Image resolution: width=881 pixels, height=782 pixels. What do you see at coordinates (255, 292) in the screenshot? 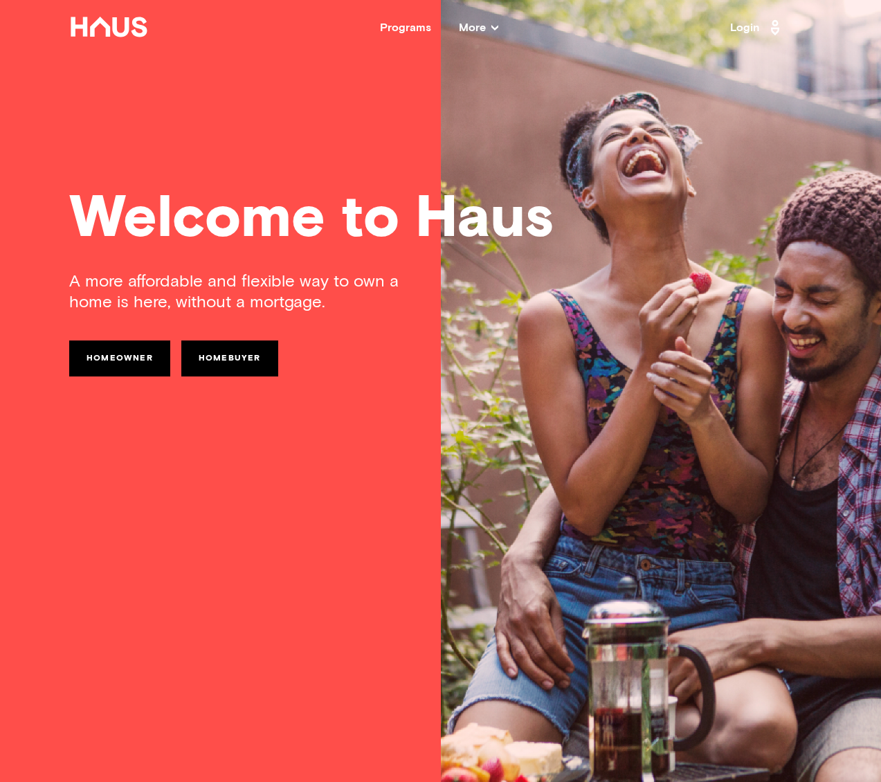
I see `div: A more affordable and flexible way to own a home is here, without a mortgage.` at bounding box center [255, 292].